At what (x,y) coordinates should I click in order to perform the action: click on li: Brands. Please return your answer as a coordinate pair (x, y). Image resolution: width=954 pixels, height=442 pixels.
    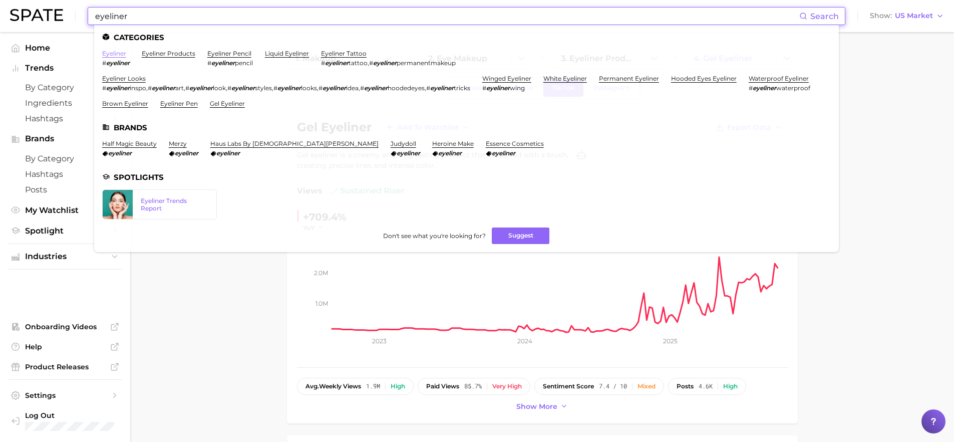
    Looking at the image, I should click on (466, 127).